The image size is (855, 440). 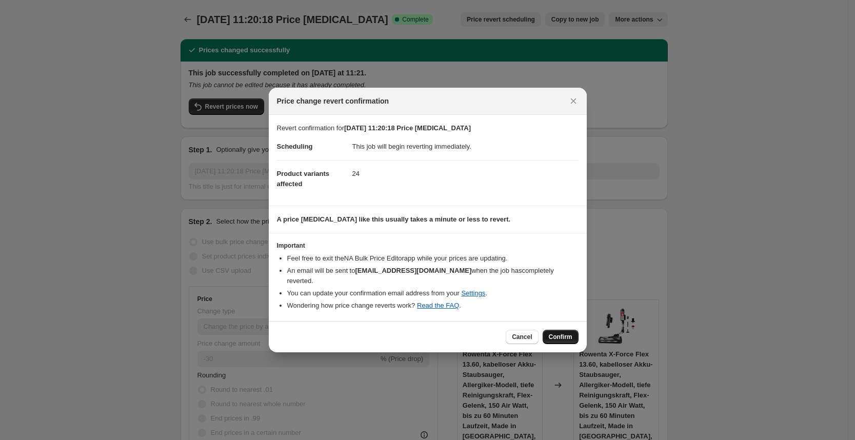 What do you see at coordinates (561, 337) in the screenshot?
I see `span: Confirm` at bounding box center [561, 337].